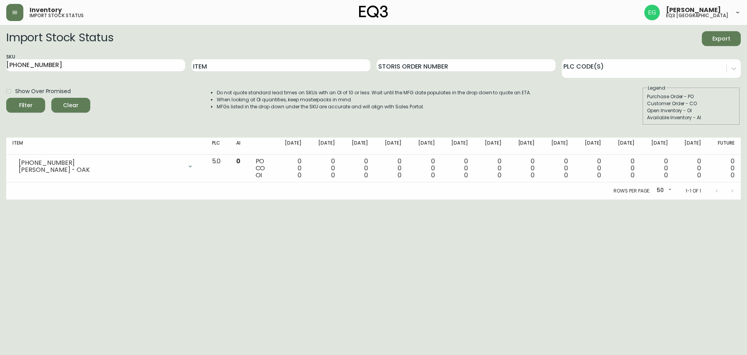 The height and width of the screenshot is (355, 747). What do you see at coordinates (218, 146) in the screenshot?
I see `th: PLC` at bounding box center [218, 146].